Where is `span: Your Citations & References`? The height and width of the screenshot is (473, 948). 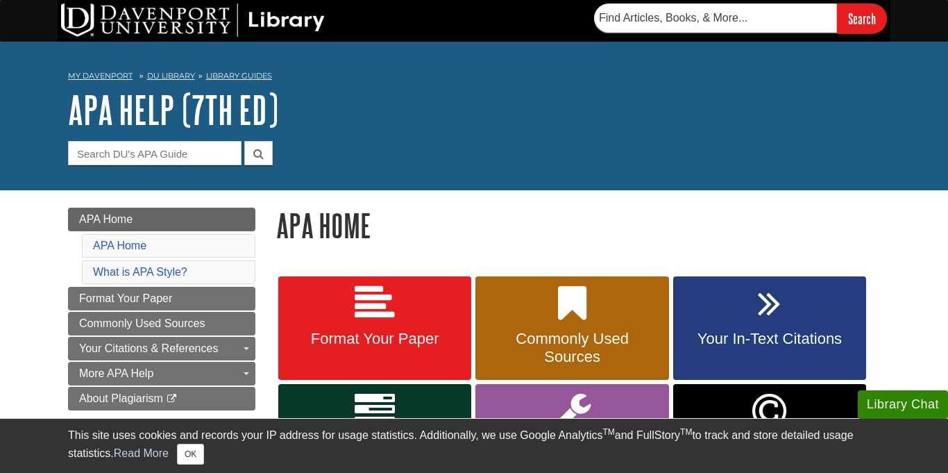
span: Your Citations & References is located at coordinates (149, 348).